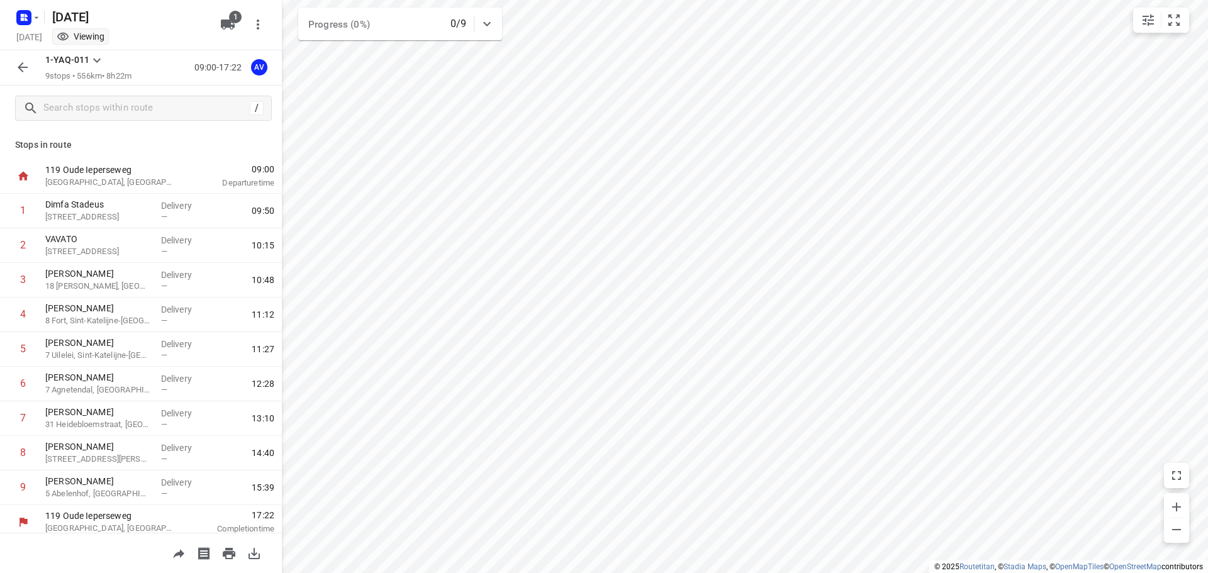 This screenshot has width=1208, height=573. Describe the element at coordinates (1161, 20) in the screenshot. I see `div: small contained button group` at that location.